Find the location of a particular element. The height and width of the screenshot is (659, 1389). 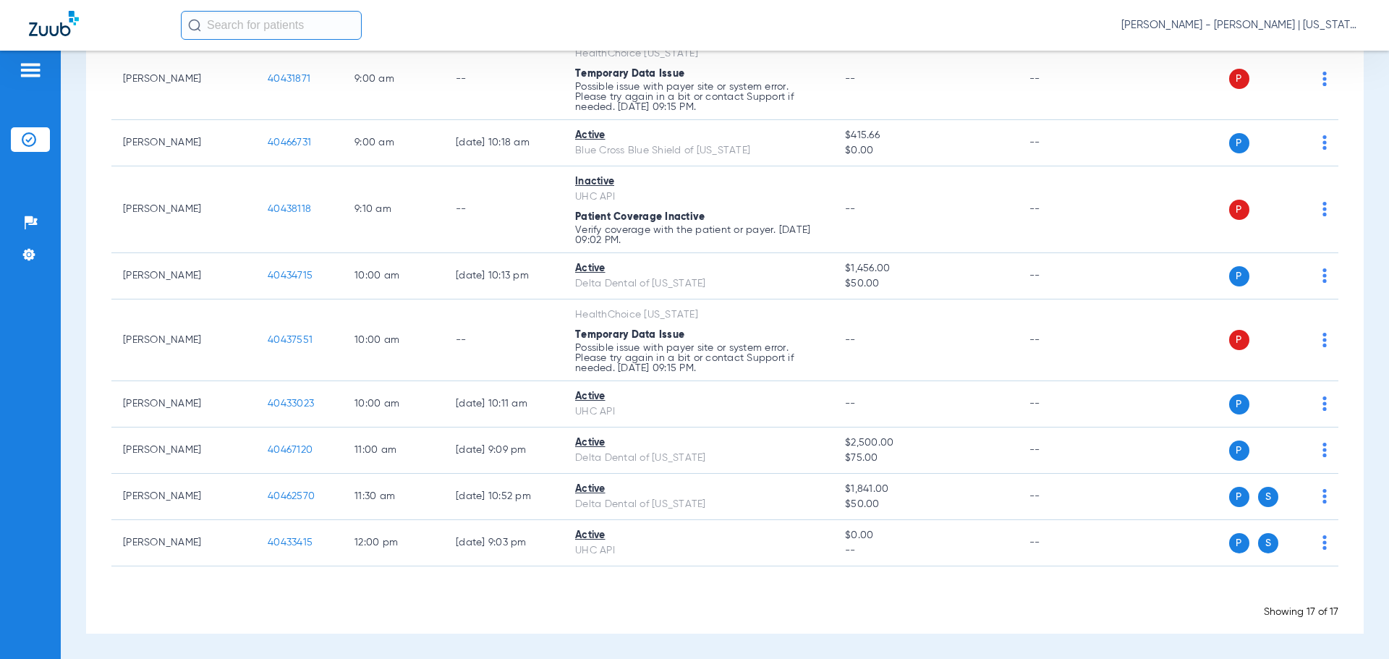

span: $415.66 is located at coordinates (925, 135).